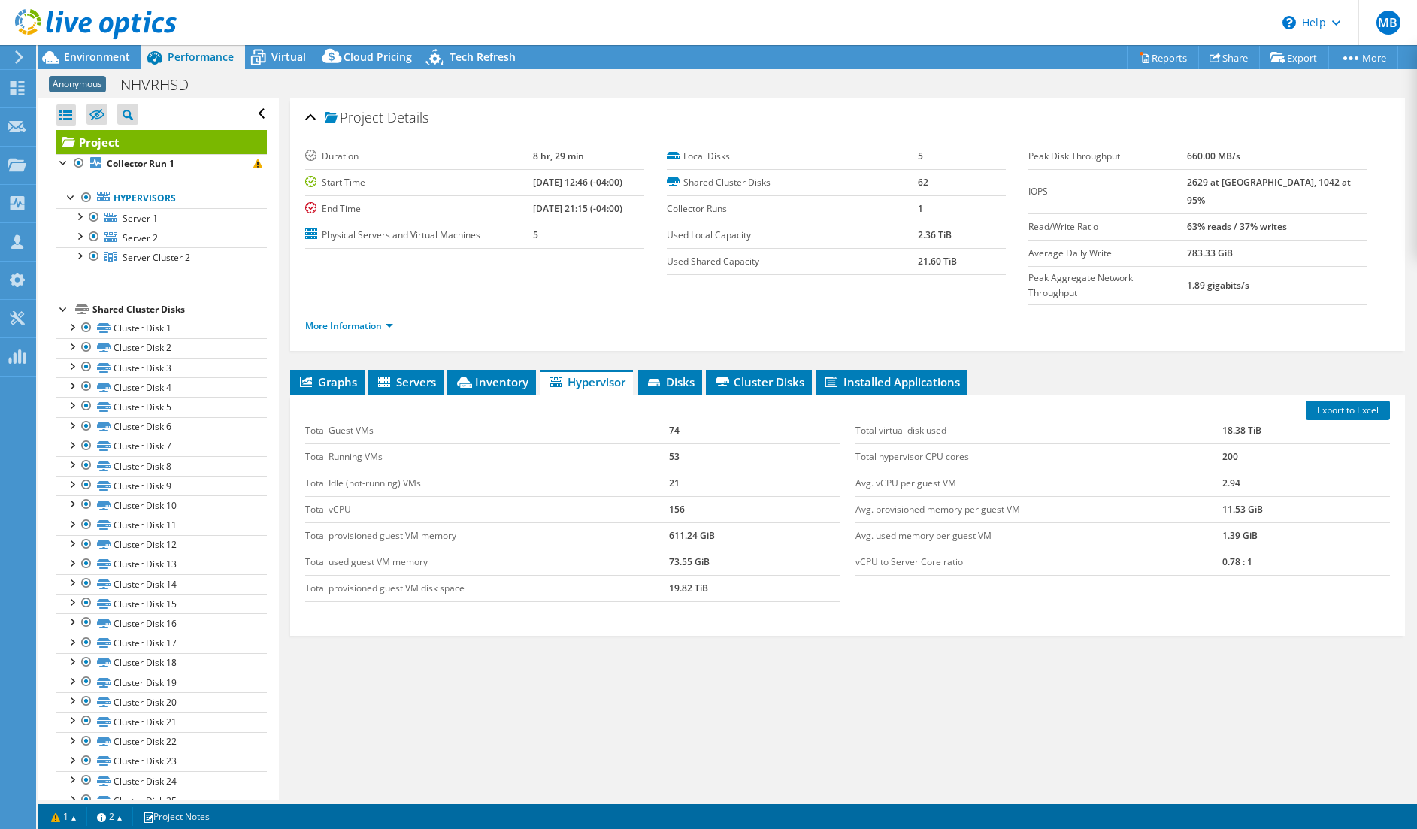 Image resolution: width=1417 pixels, height=829 pixels. I want to click on b: 660.00 MB/s, so click(1214, 156).